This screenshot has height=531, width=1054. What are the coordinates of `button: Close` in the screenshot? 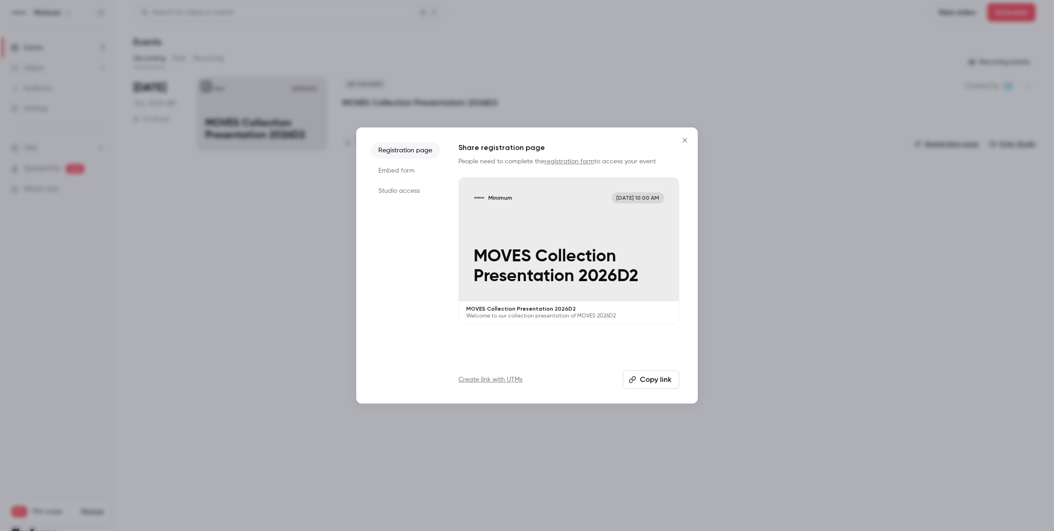 It's located at (685, 140).